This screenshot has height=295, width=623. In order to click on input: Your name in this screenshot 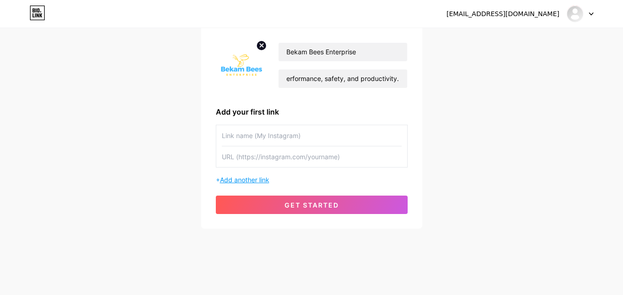, I will do `click(342, 52)`.